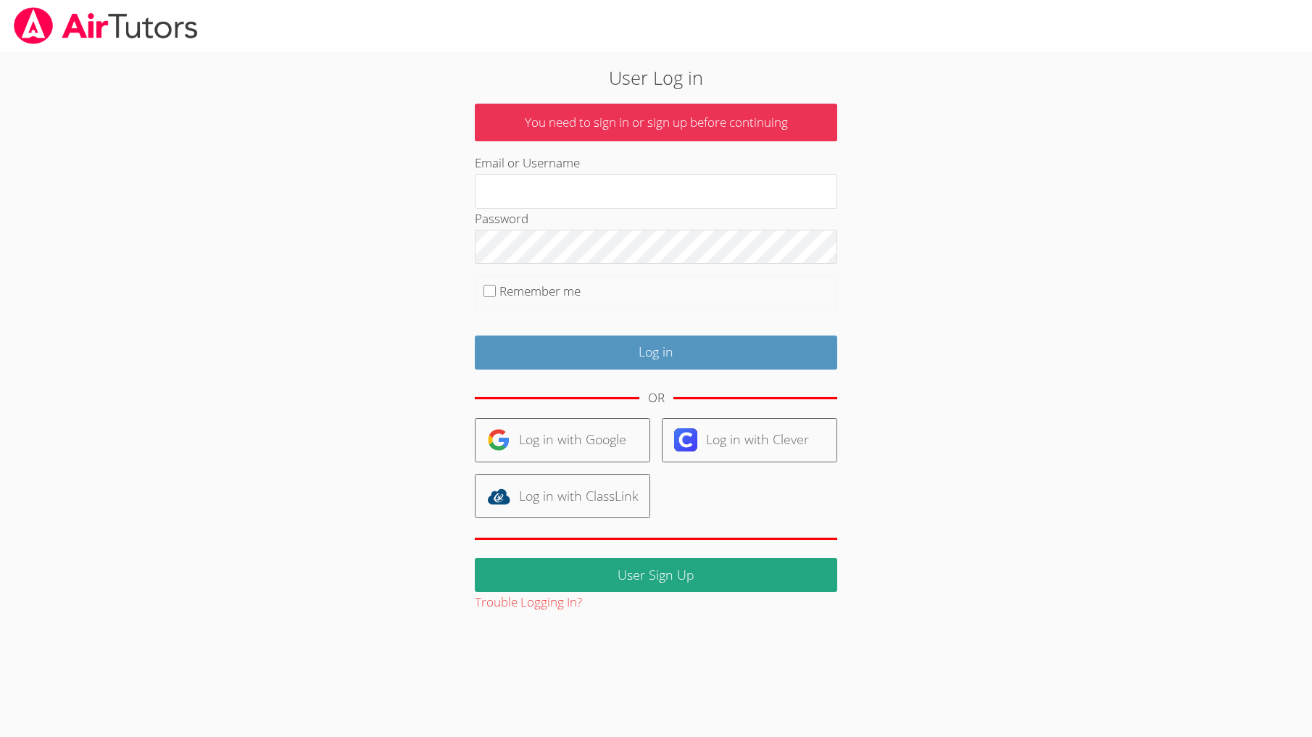 Image resolution: width=1312 pixels, height=737 pixels. What do you see at coordinates (499, 440) in the screenshot?
I see `img: google-logo-50288ca7cdecda66e5e0955fdab243c47b7ad437acaf1139b6f446037453330a.svg` at bounding box center [499, 440].